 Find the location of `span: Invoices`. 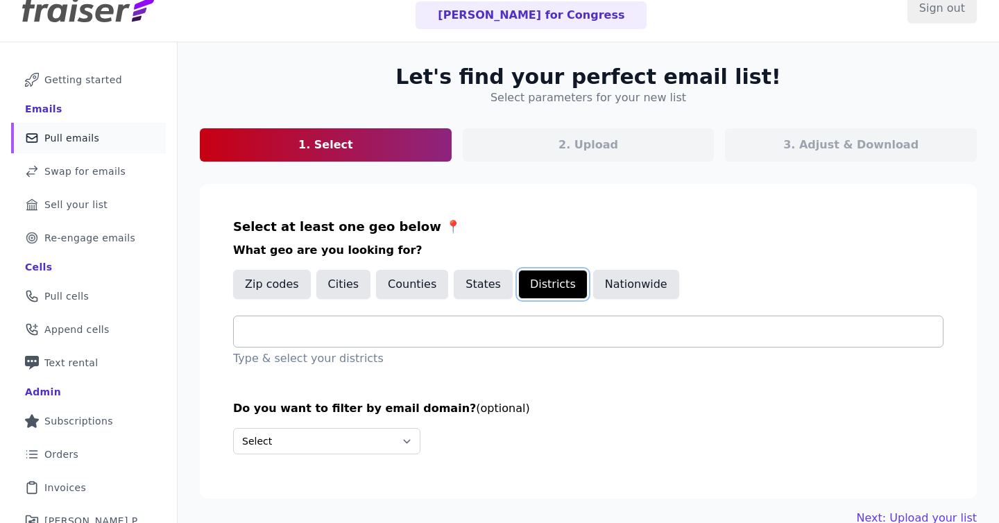

span: Invoices is located at coordinates (65, 488).